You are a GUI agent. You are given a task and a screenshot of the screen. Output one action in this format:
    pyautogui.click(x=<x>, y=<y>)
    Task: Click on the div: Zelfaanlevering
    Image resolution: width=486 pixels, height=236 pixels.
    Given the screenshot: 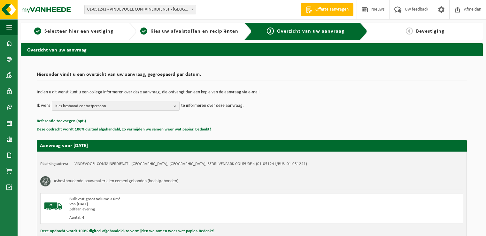 What is the action you would take?
    pyautogui.click(x=173, y=209)
    